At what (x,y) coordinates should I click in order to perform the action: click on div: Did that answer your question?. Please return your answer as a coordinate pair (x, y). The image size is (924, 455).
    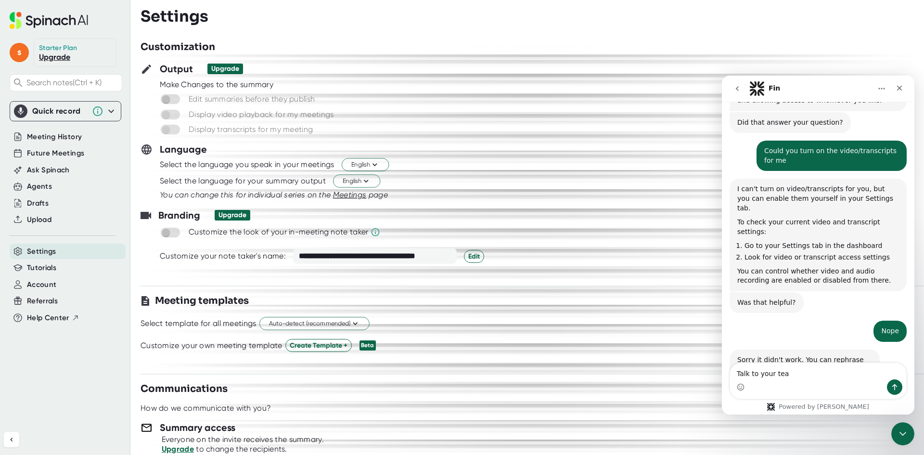
    Looking at the image, I should click on (68, 47).